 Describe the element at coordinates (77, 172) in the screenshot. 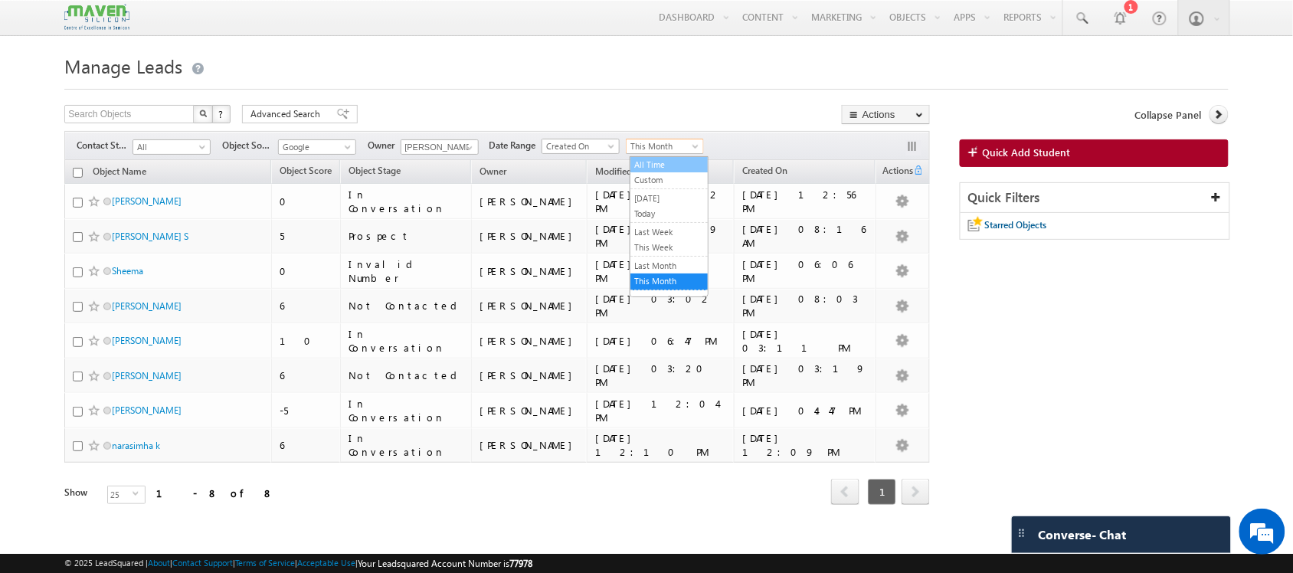

I see `input: Check all records` at that location.